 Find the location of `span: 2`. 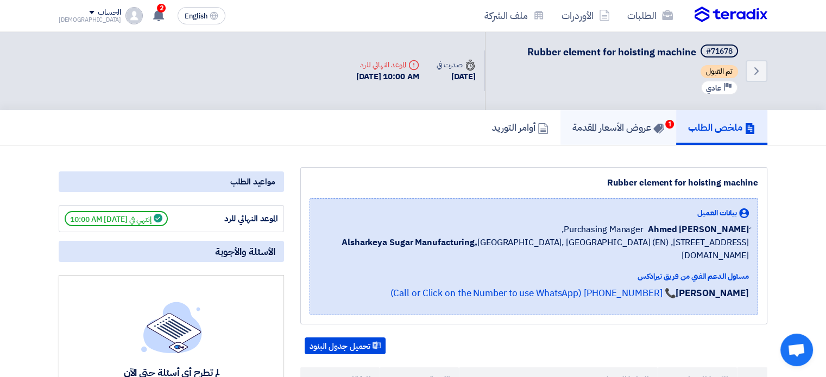

span: 2 is located at coordinates (161, 8).